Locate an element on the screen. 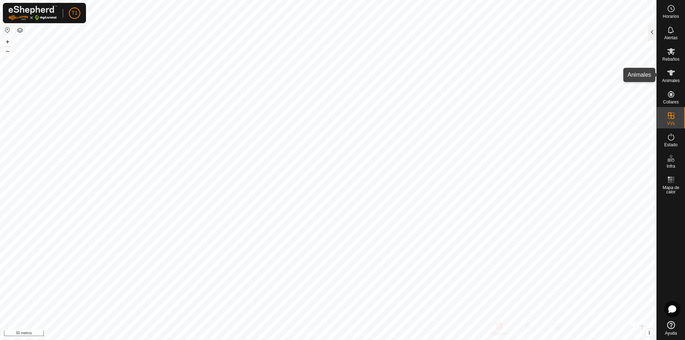 This screenshot has width=685, height=340. font: Animales is located at coordinates (671, 81).